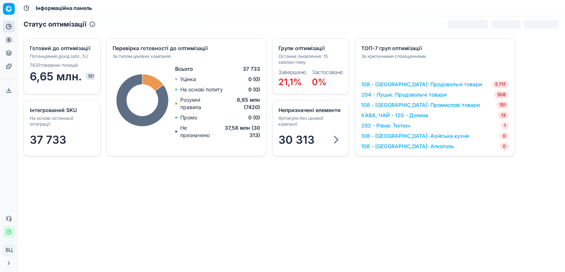 This screenshot has width=565, height=272. I want to click on font: КАВА, ЧАЙ - 120 - Долина, so click(395, 115).